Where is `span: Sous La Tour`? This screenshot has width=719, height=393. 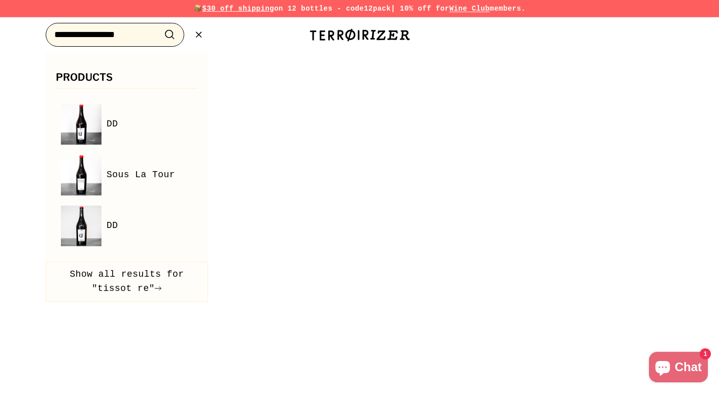
span: Sous La Tour is located at coordinates (141, 175).